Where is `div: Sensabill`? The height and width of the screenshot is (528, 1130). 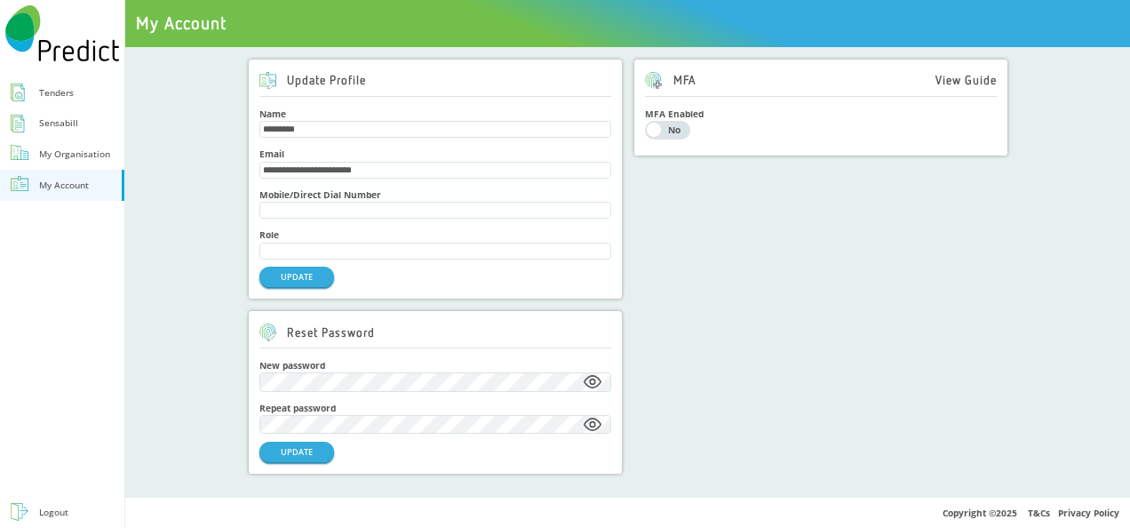
div: Sensabill is located at coordinates (59, 123).